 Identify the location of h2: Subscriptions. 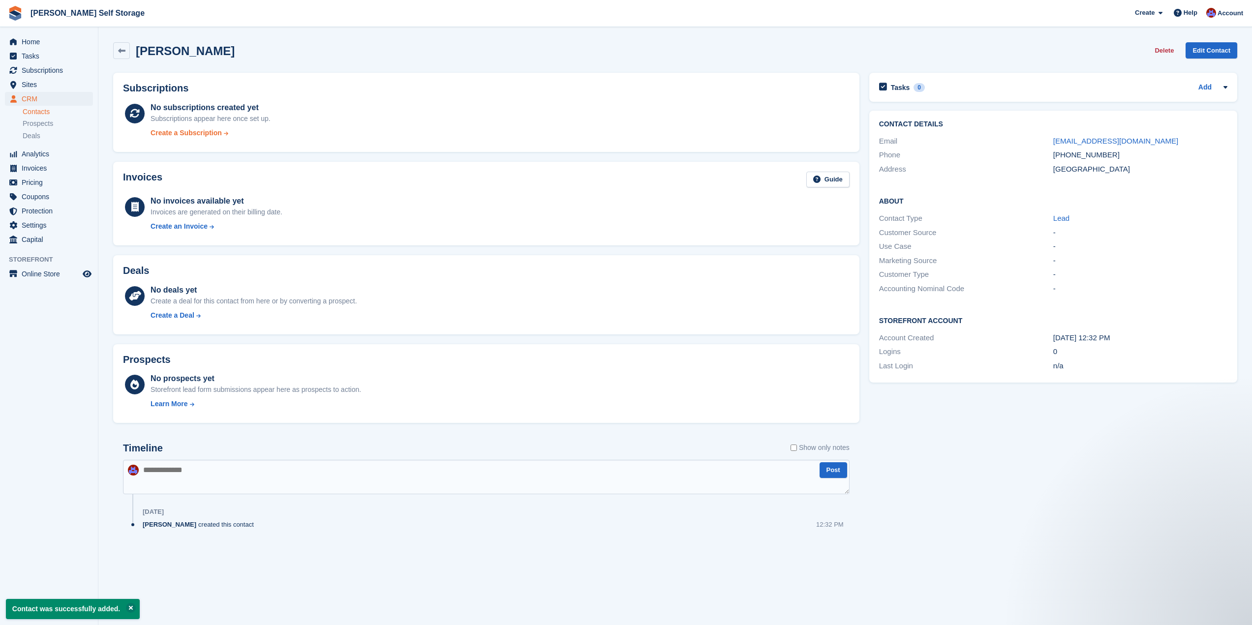
(486, 88).